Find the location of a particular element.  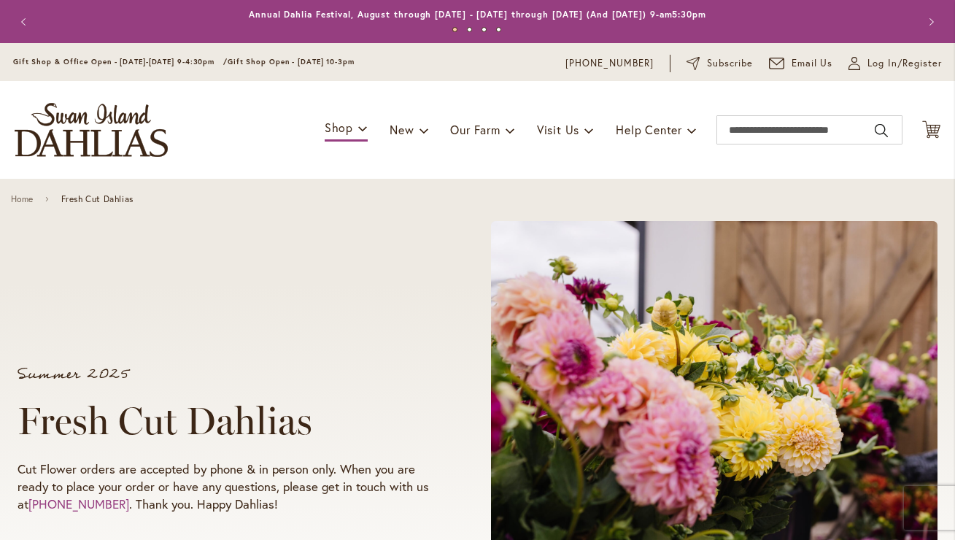

button: 1 of 4 is located at coordinates (455, 29).